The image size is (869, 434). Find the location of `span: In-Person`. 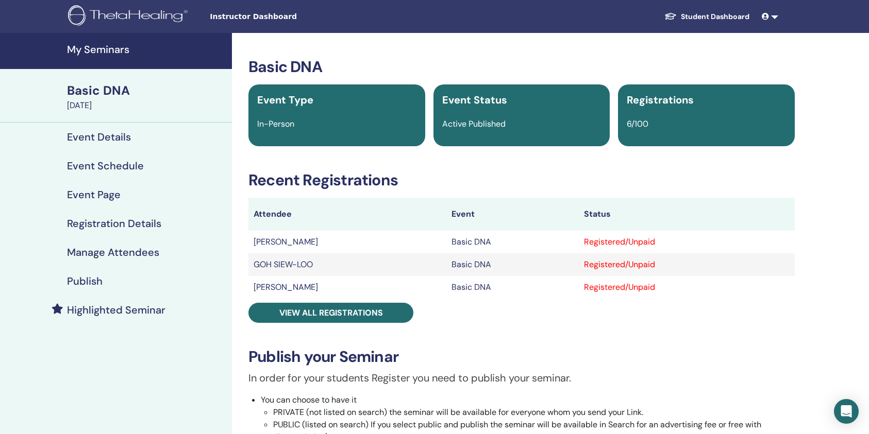

span: In-Person is located at coordinates (276, 124).